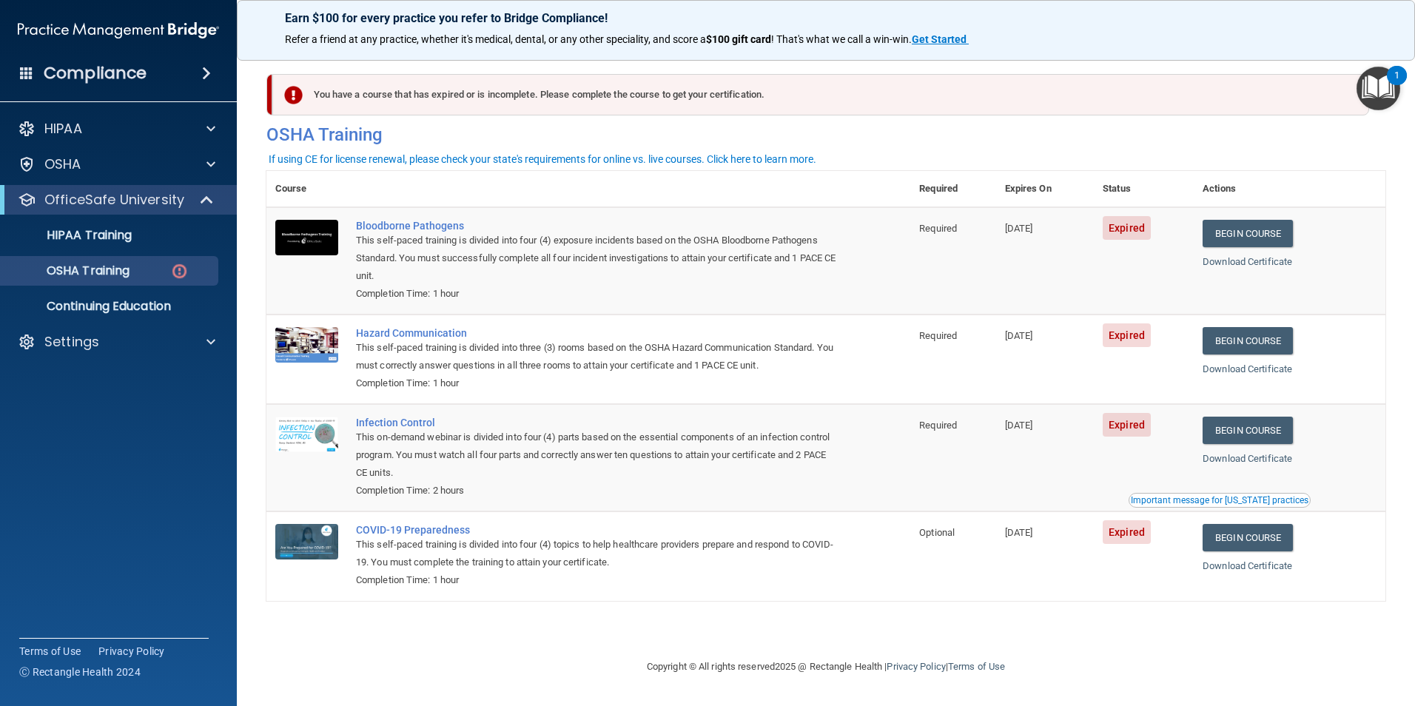  What do you see at coordinates (95, 73) in the screenshot?
I see `h4: Compliance` at bounding box center [95, 73].